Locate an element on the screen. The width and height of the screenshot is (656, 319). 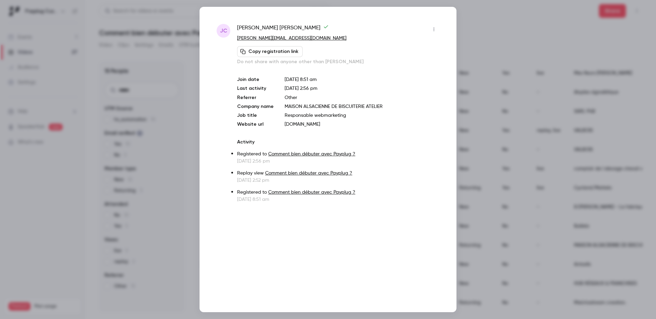
p: Other is located at coordinates (362, 98).